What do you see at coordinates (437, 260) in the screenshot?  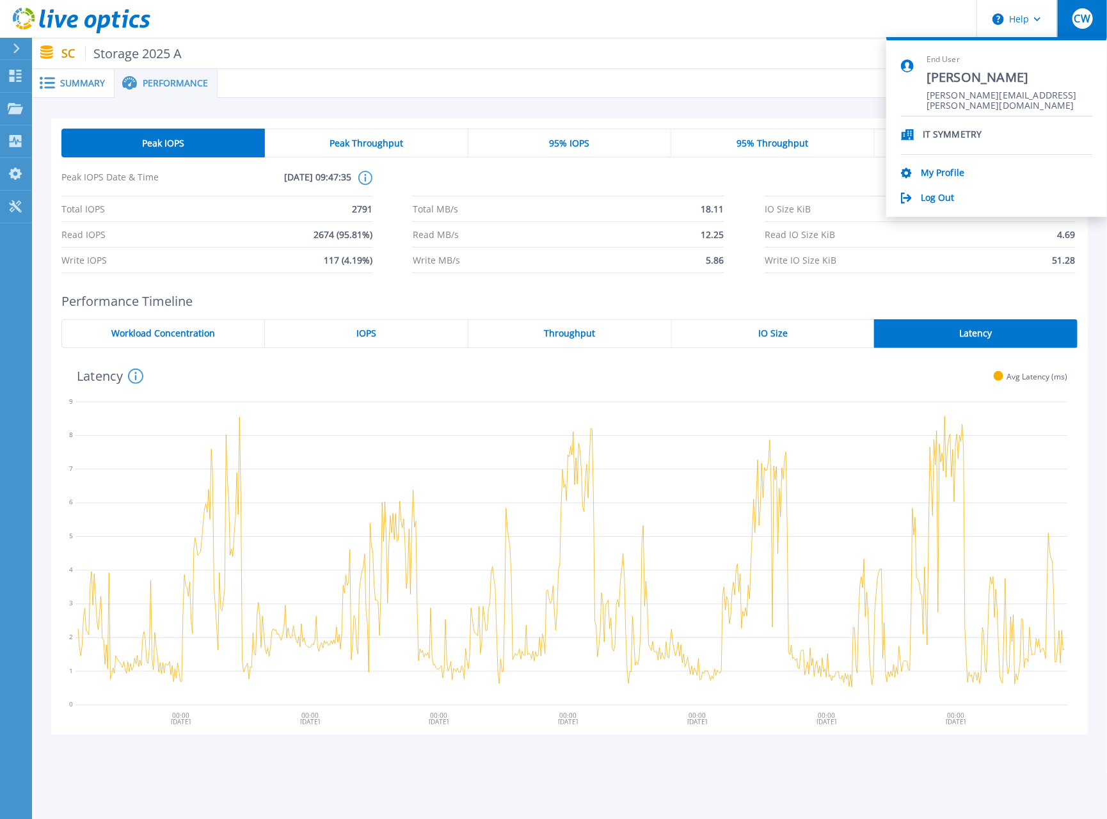 I see `span: Write MB/s` at bounding box center [437, 260].